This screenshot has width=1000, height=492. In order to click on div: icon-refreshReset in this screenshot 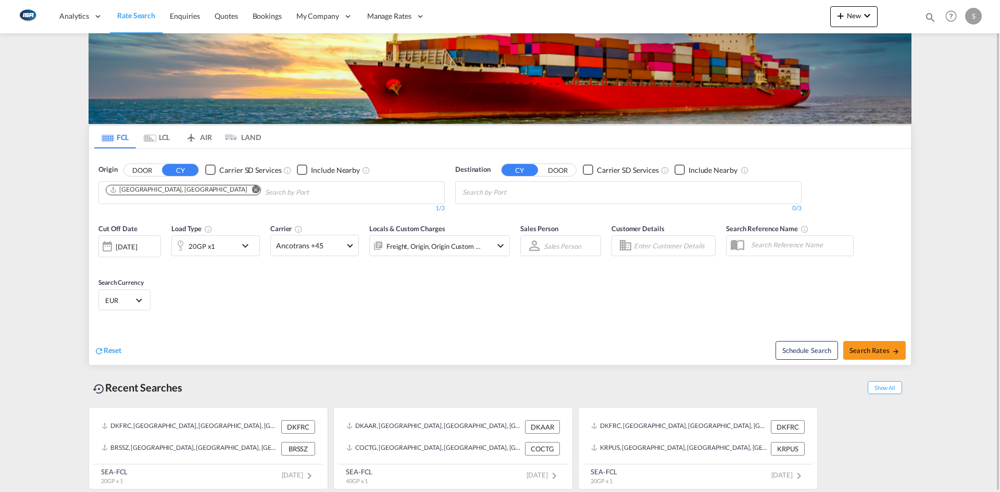, I will do `click(108, 351)`.